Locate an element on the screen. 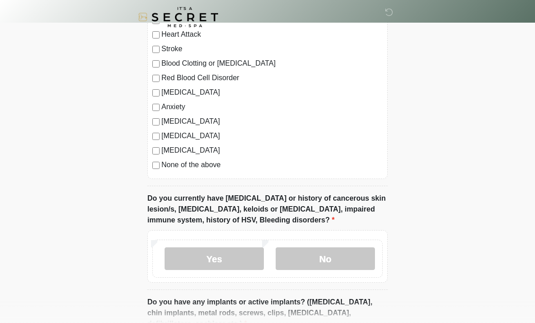 Image resolution: width=535 pixels, height=323 pixels. input: Heart Attack is located at coordinates (156, 35).